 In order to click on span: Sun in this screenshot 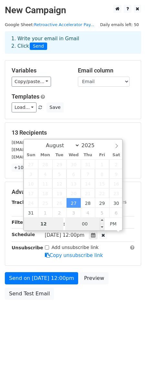, I will do `click(31, 155)`.